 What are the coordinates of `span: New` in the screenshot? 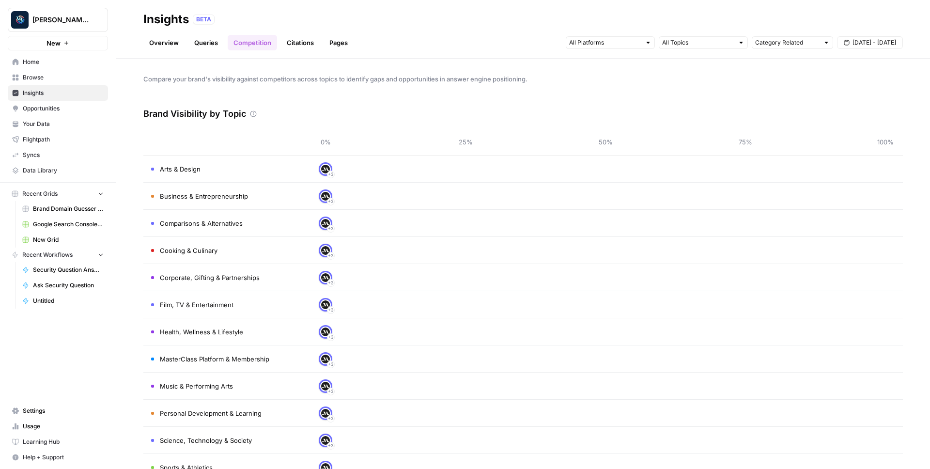 It's located at (53, 43).